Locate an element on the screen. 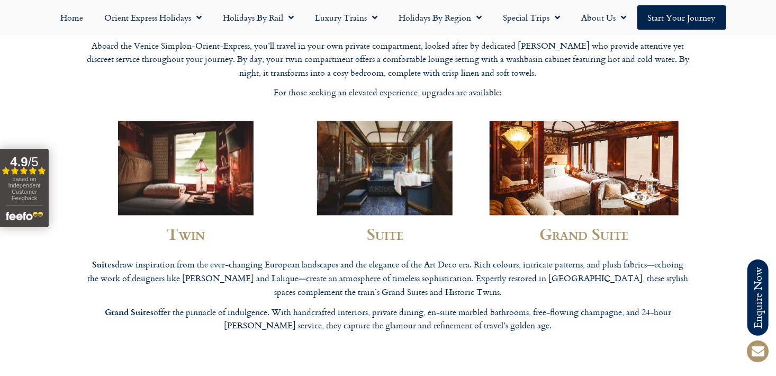 This screenshot has height=376, width=776. a: Luxury Trains is located at coordinates (347, 17).